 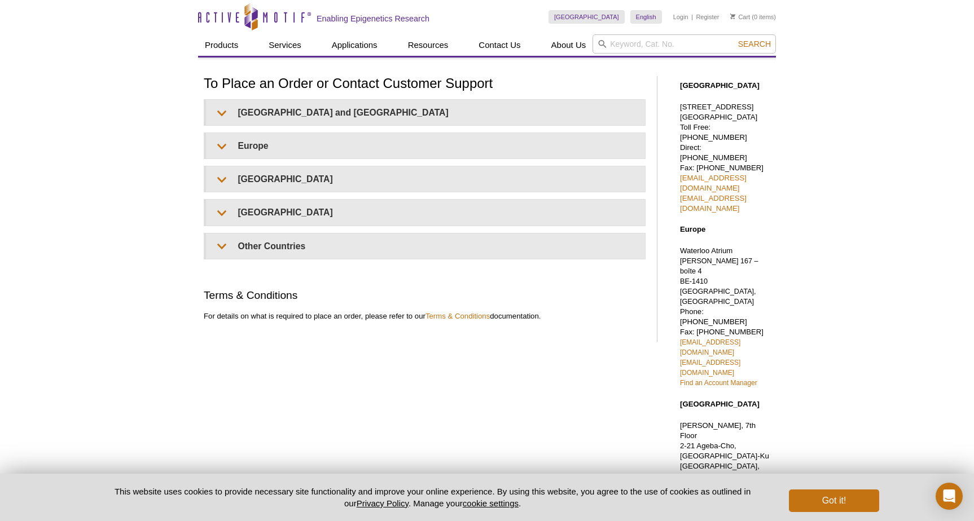 I want to click on button: cookie settings, so click(x=490, y=503).